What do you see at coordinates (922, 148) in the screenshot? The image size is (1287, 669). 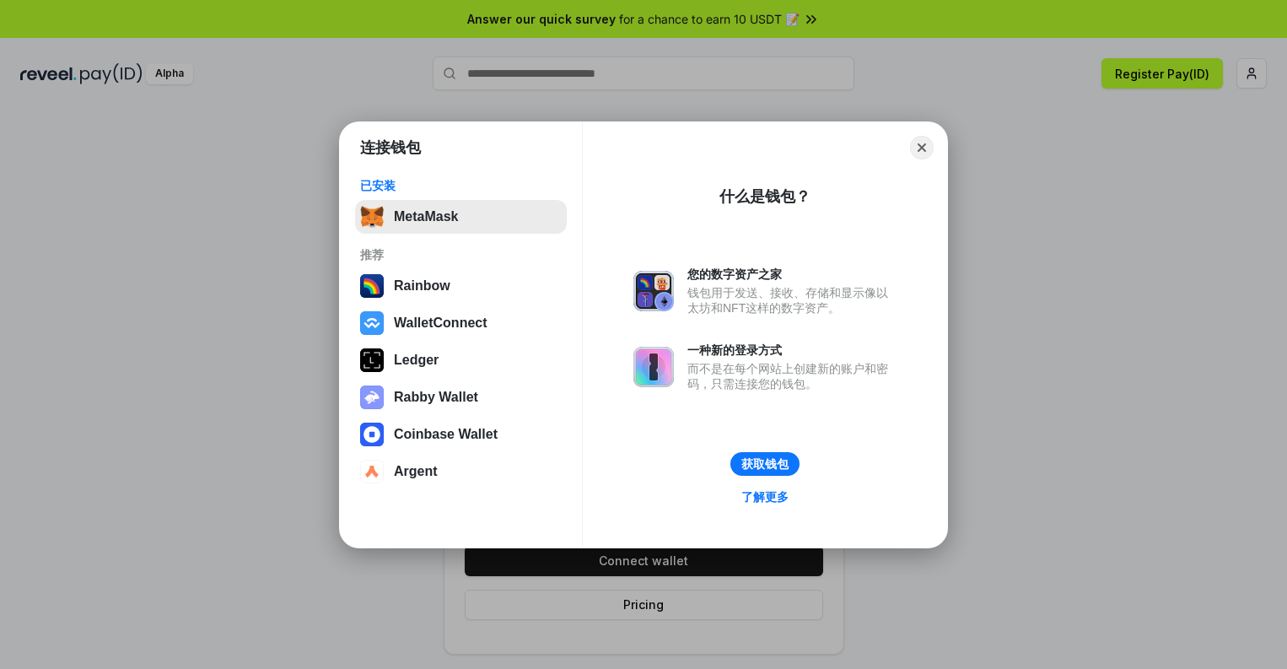 I see `button: Close` at bounding box center [922, 148].